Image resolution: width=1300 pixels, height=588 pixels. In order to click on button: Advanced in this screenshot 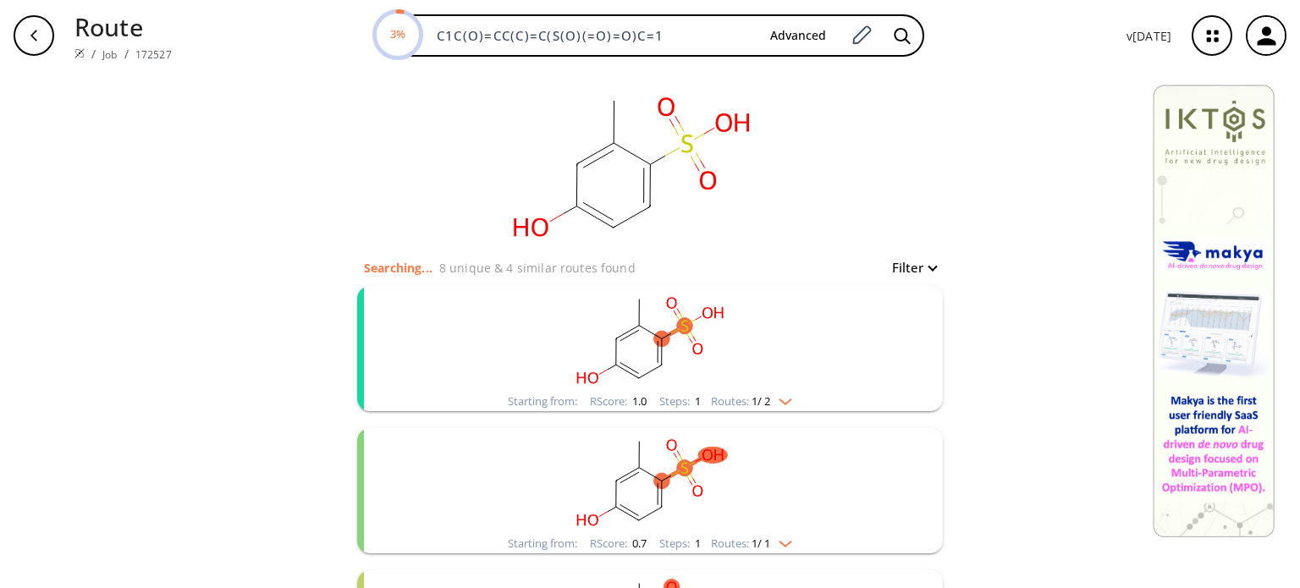, I will do `click(798, 36)`.